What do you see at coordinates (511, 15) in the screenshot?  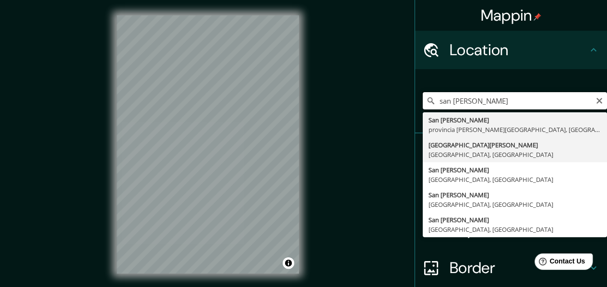 I see `h4: Mappin` at bounding box center [511, 15].